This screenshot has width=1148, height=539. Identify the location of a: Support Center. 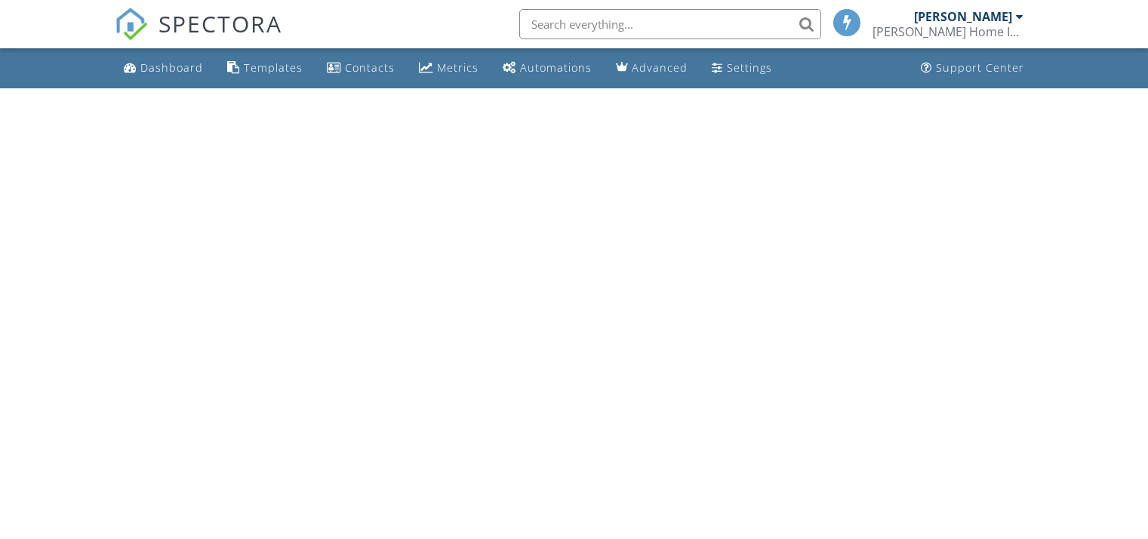
(972, 68).